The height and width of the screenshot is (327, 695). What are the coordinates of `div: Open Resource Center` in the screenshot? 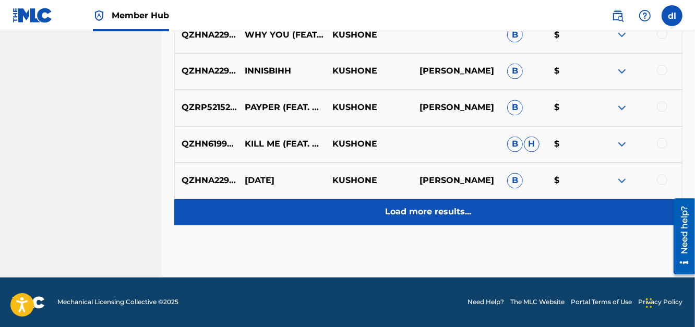 It's located at (18, 42).